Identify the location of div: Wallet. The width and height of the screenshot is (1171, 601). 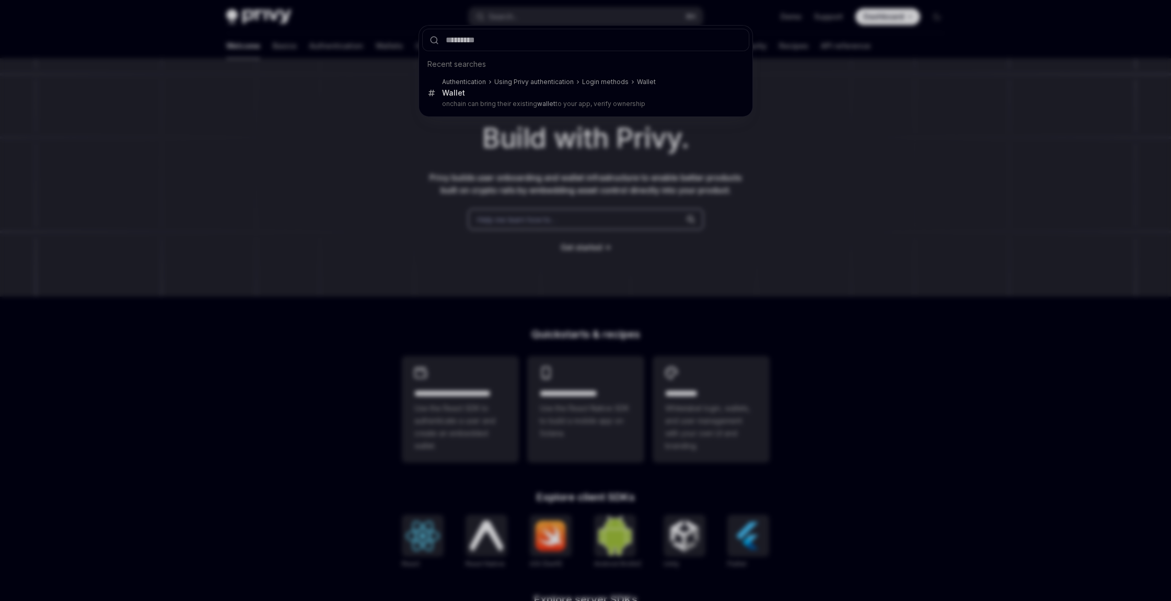
(646, 82).